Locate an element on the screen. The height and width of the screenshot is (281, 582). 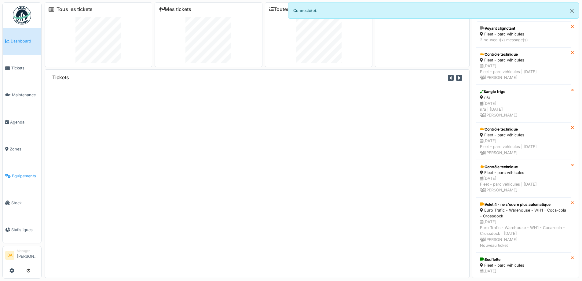
a: Agenda is located at coordinates (22, 122).